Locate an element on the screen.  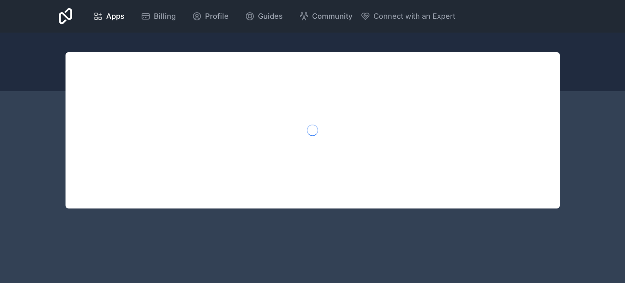
span: Guides is located at coordinates (270, 16).